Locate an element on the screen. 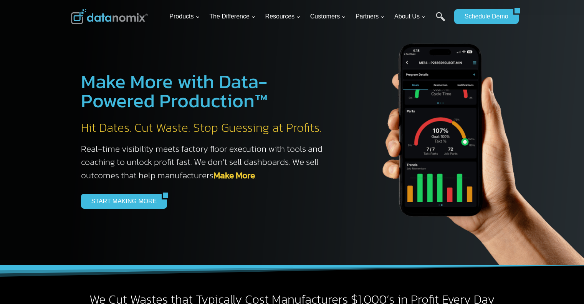 Image resolution: width=584 pixels, height=304 pixels. span: The Difference is located at coordinates (232, 17).